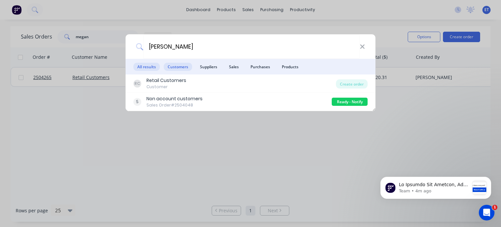 This screenshot has width=501, height=227. What do you see at coordinates (351, 84) in the screenshot?
I see `div: Create order` at bounding box center [351, 84].